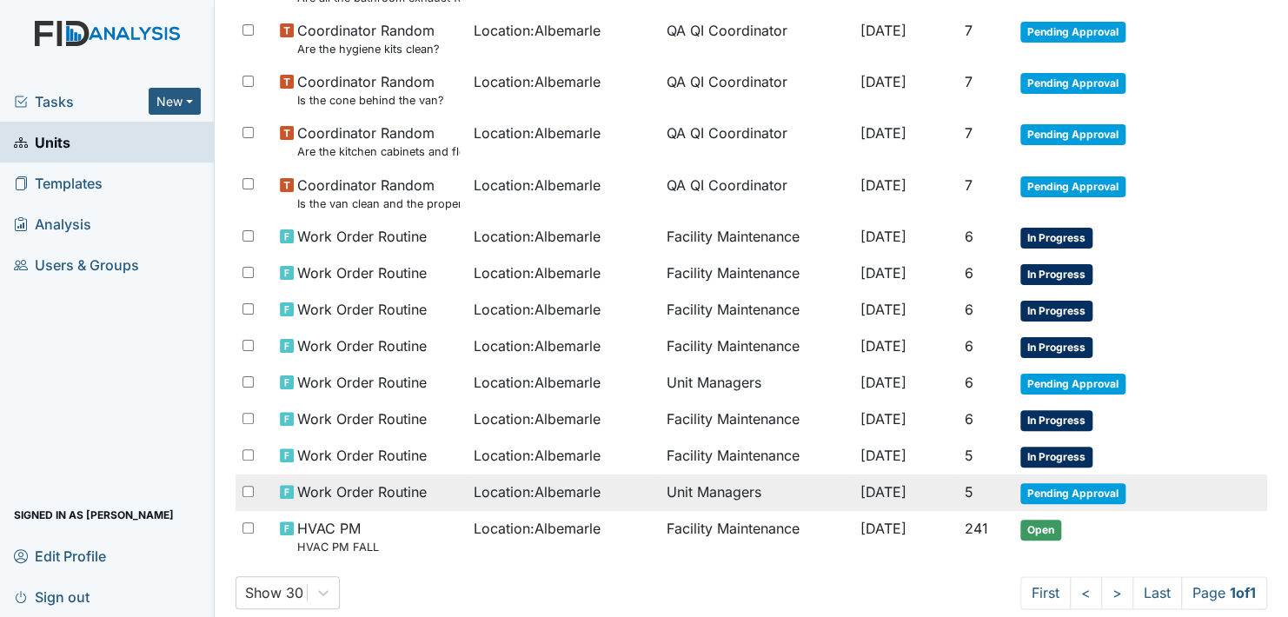 Image resolution: width=1288 pixels, height=617 pixels. I want to click on span: Coordinator Random Is the cone behind the van?, so click(370, 90).